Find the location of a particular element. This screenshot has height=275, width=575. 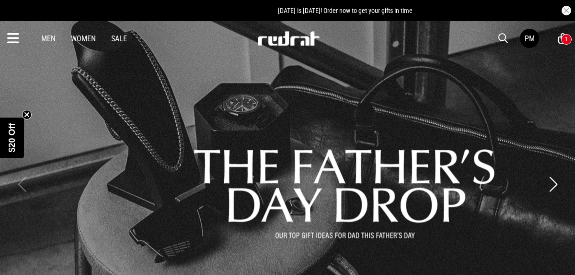

img: Redrat logo is located at coordinates (288, 38).